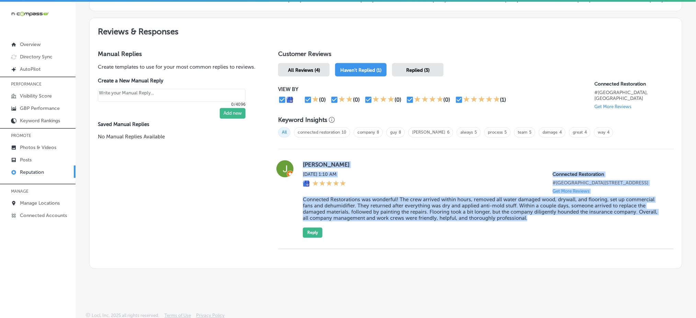 The width and height of the screenshot is (696, 318). What do you see at coordinates (40, 203) in the screenshot?
I see `p: Manage Locations` at bounding box center [40, 203].